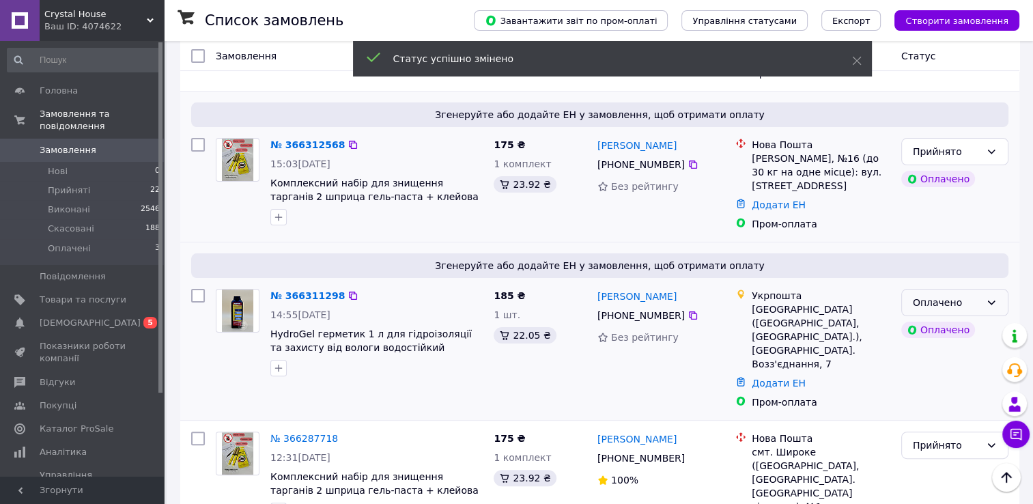 The height and width of the screenshot is (504, 1033). I want to click on span: 2546, so click(150, 210).